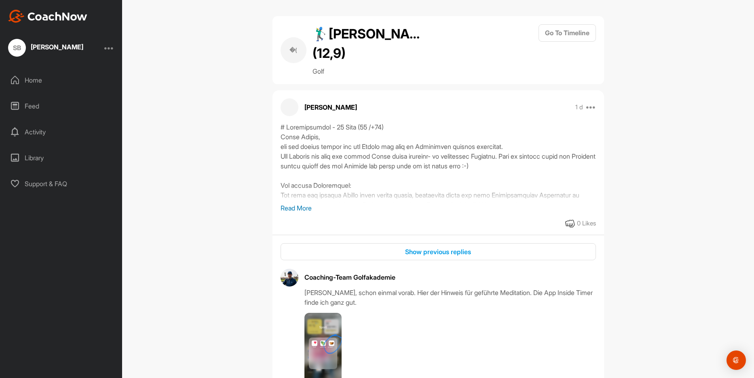  Describe the element at coordinates (450, 277) in the screenshot. I see `div: Coaching-Team Golfakademie` at that location.